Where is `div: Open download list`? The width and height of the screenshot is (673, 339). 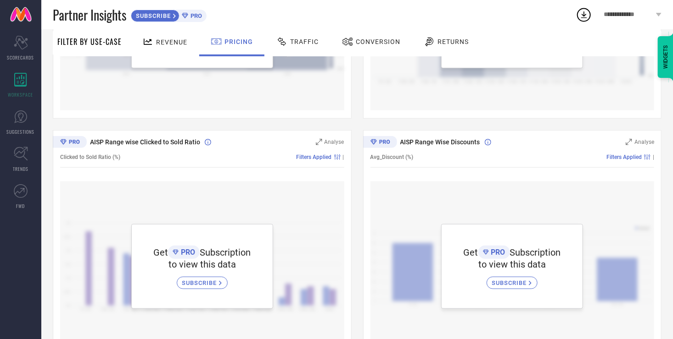
div: Open download list is located at coordinates (584, 15).